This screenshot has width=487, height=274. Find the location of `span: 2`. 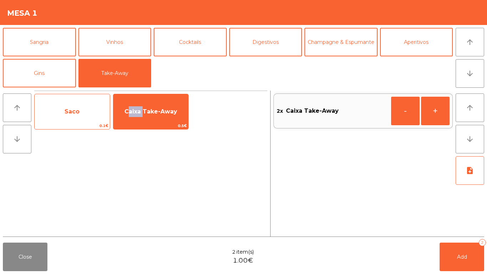

span: 2 is located at coordinates (234, 252).